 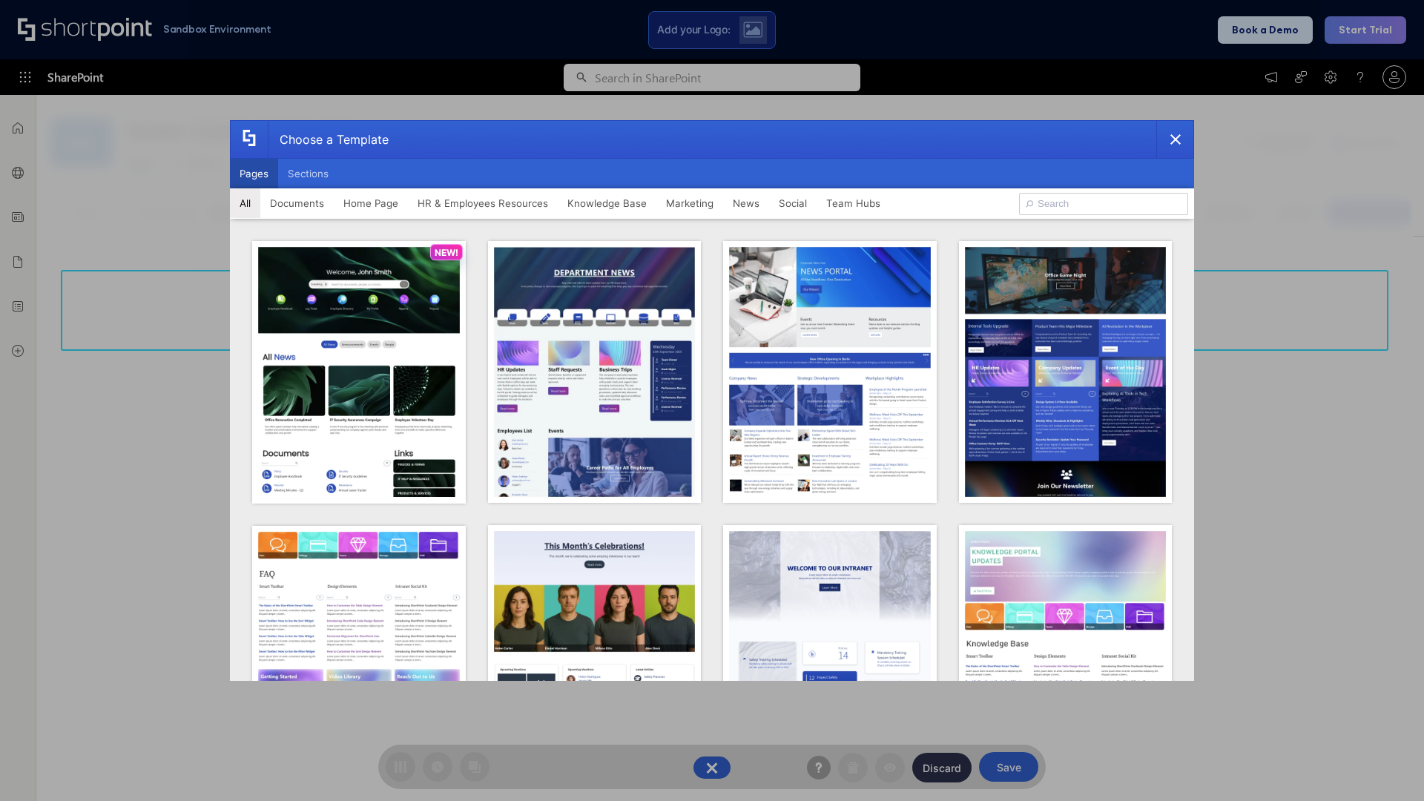 What do you see at coordinates (308, 174) in the screenshot?
I see `button: Sections` at bounding box center [308, 174].